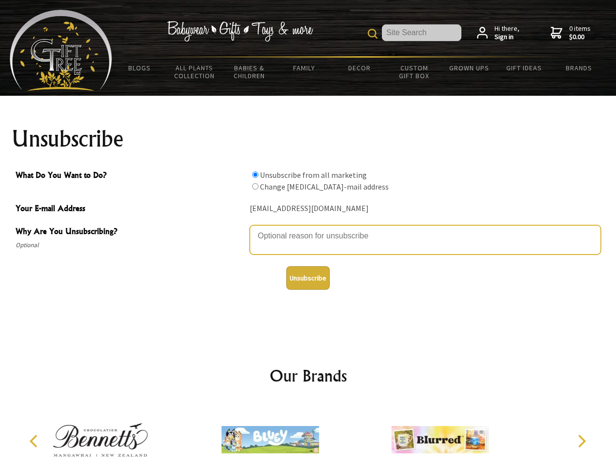 This screenshot has height=469, width=616. I want to click on button: Previous, so click(35, 441).